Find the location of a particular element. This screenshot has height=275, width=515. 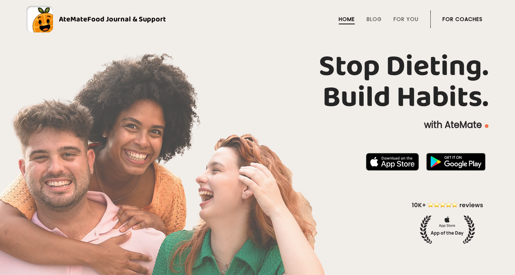

a: Blog is located at coordinates (374, 19).